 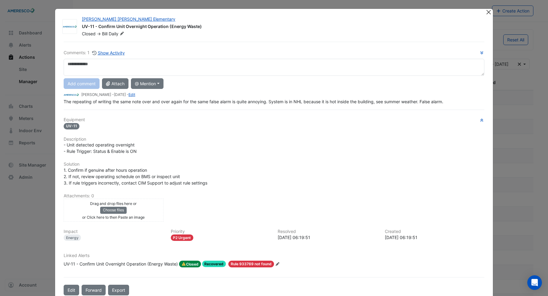 I want to click on span: Recovered, so click(x=214, y=263).